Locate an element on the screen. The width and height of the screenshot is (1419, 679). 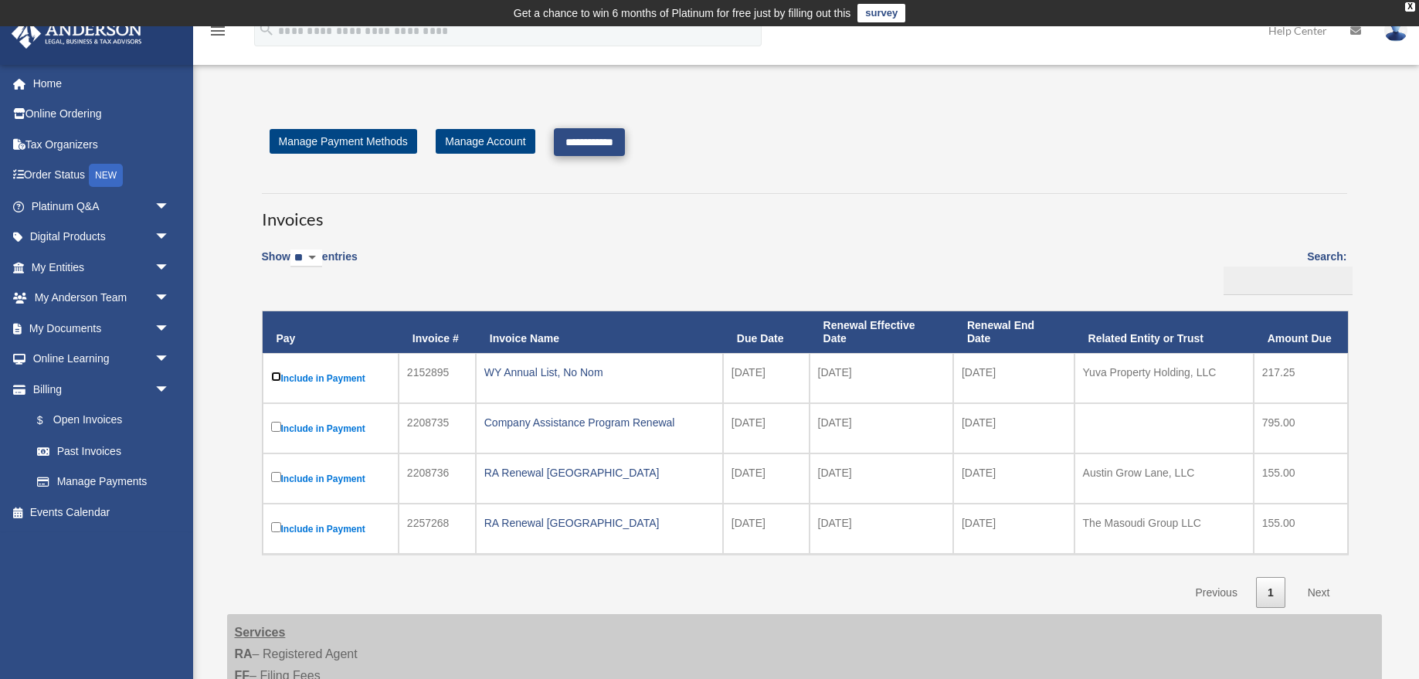
td: 2208735 is located at coordinates (437, 428).